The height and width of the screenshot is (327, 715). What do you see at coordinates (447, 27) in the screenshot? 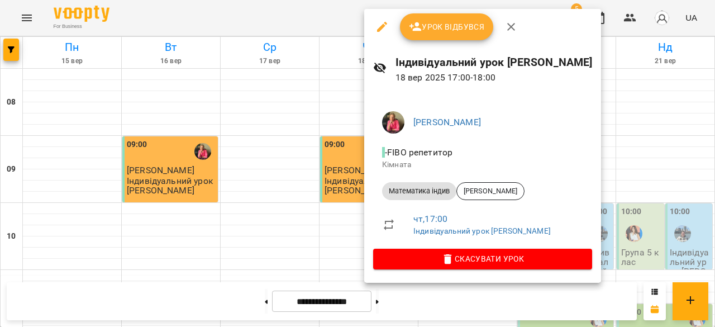
I see `button: Урок відбувся` at bounding box center [447, 27].